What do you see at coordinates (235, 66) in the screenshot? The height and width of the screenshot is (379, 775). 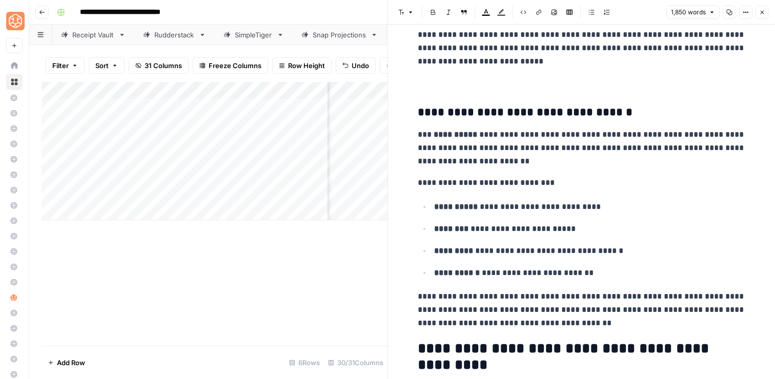 I see `span: Freeze Columns` at bounding box center [235, 66].